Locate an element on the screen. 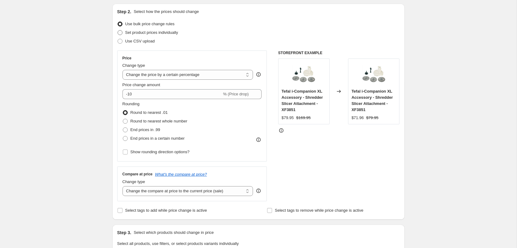  div: $71.96 is located at coordinates (358, 118).